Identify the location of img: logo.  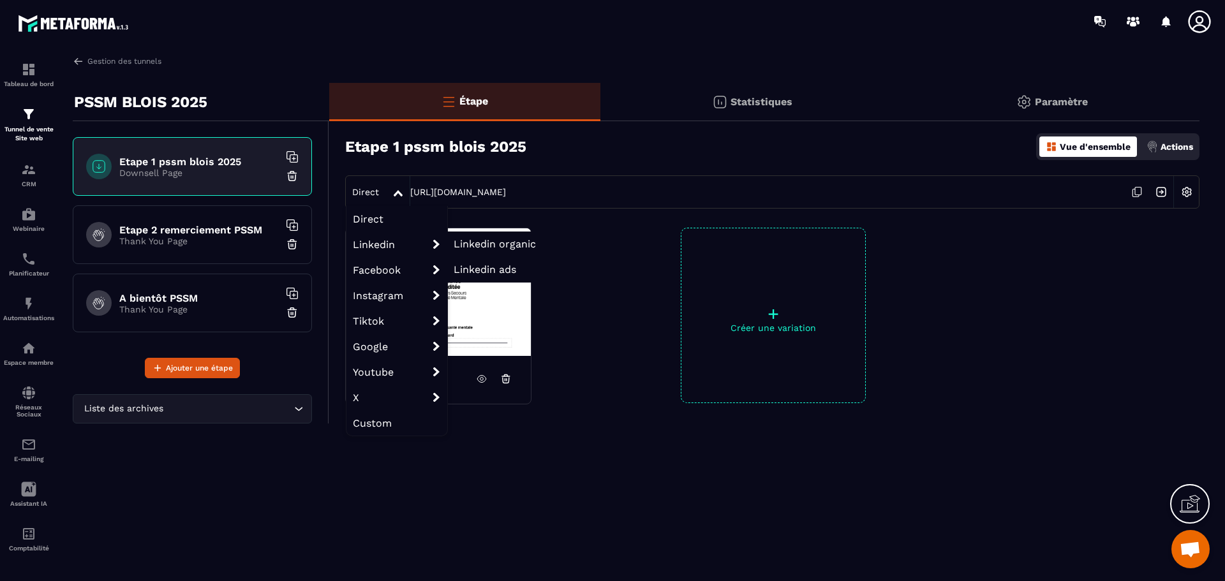
(75, 23).